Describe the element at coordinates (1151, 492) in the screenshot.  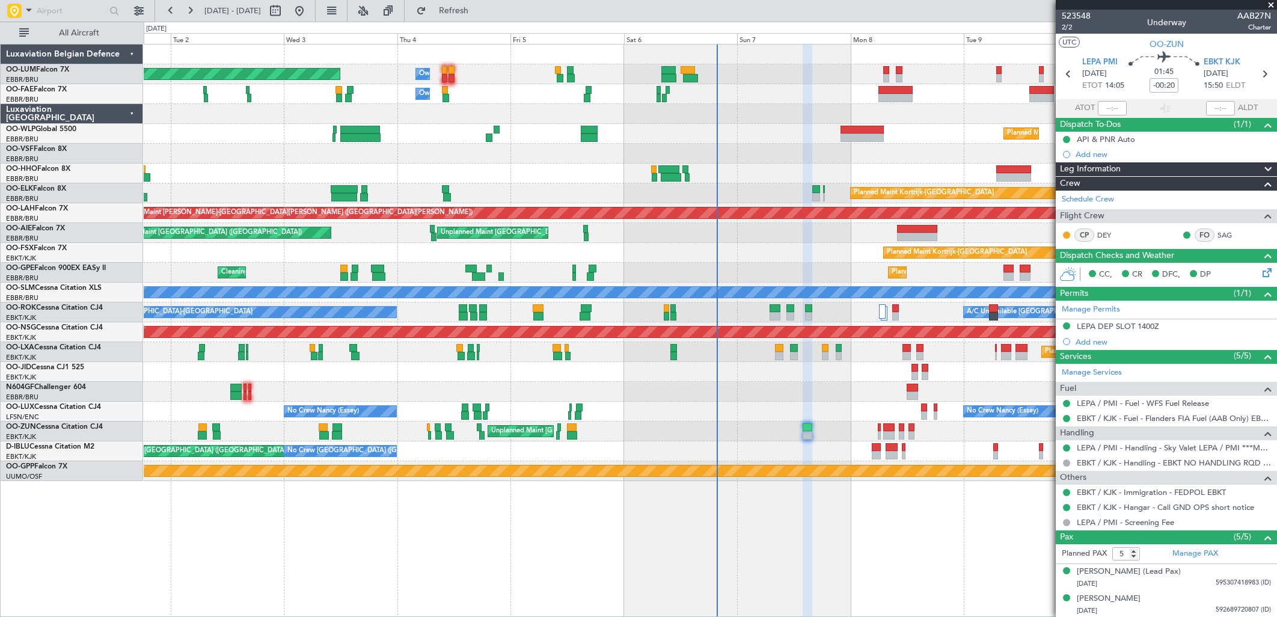
I see `a: EBKT / KJK - Immigration - FEDPOL EBKT` at that location.